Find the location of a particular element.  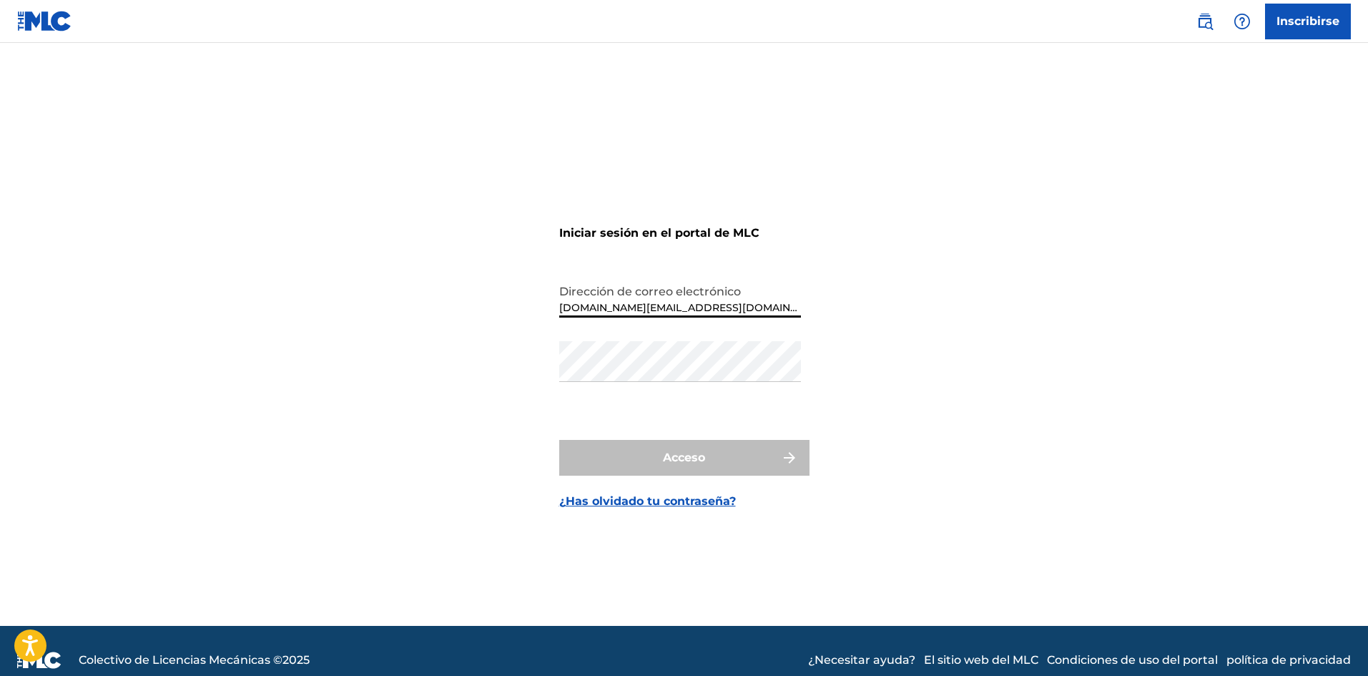

font: Inscribirse is located at coordinates (1308, 21).